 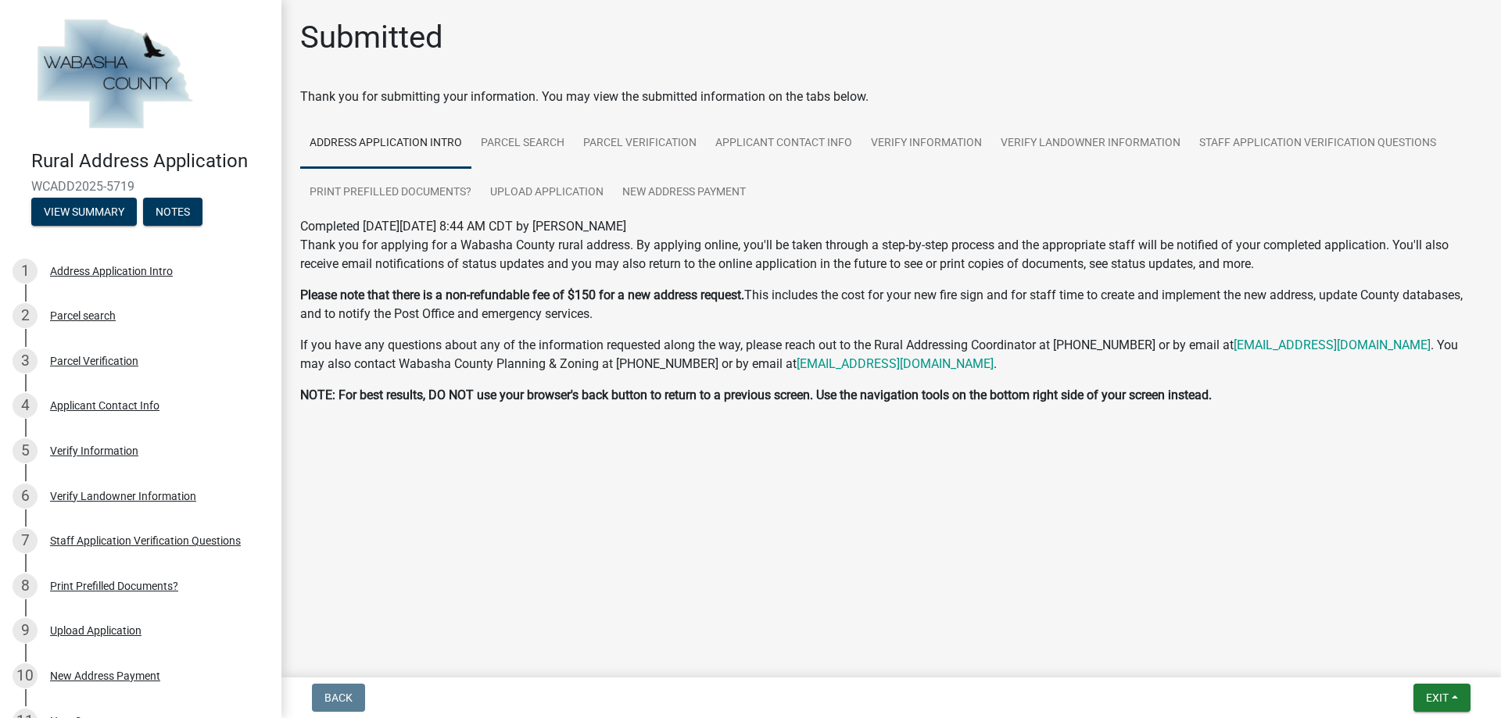 I want to click on h1: Submitted, so click(x=371, y=38).